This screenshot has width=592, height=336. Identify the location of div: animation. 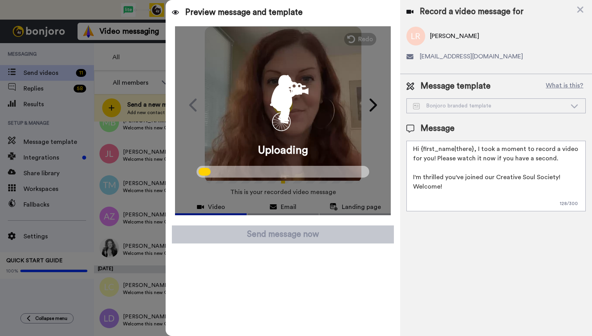
(283, 99).